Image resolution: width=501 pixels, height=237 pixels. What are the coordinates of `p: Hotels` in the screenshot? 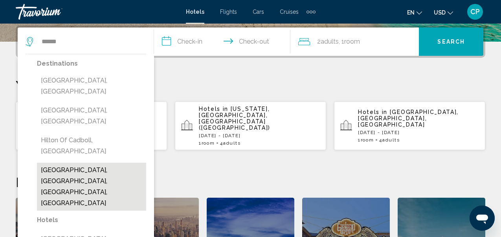 It's located at (92, 220).